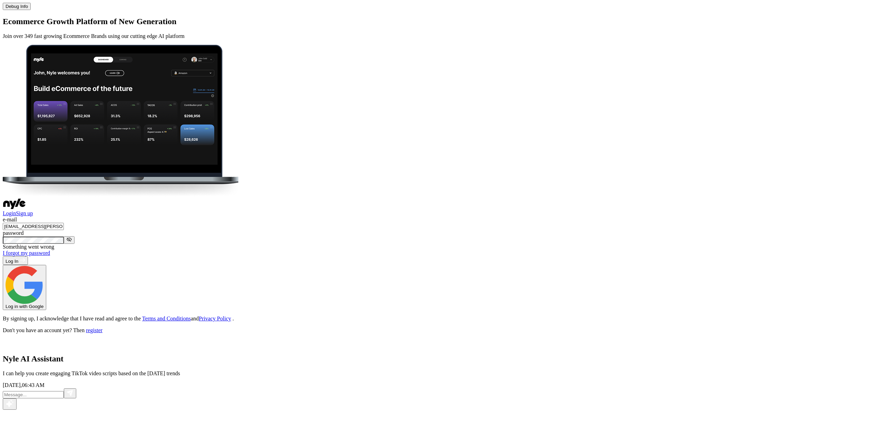  What do you see at coordinates (441, 21) in the screenshot?
I see `h2: Ecommerce Growth Platform of New Generation` at bounding box center [441, 21].